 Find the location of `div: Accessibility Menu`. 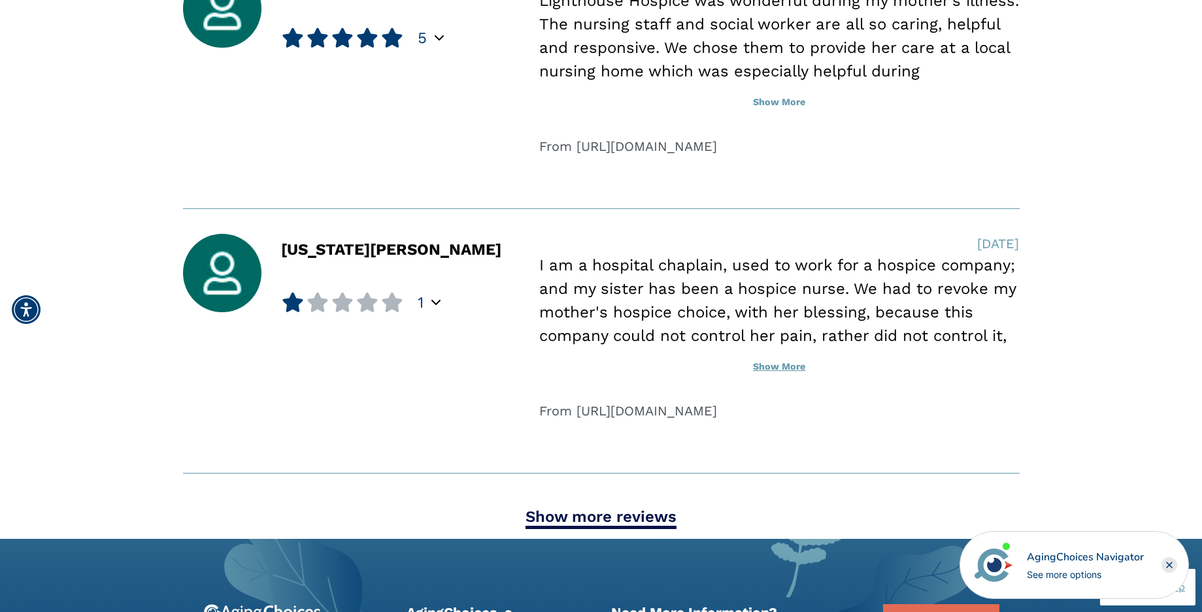

div: Accessibility Menu is located at coordinates (26, 310).